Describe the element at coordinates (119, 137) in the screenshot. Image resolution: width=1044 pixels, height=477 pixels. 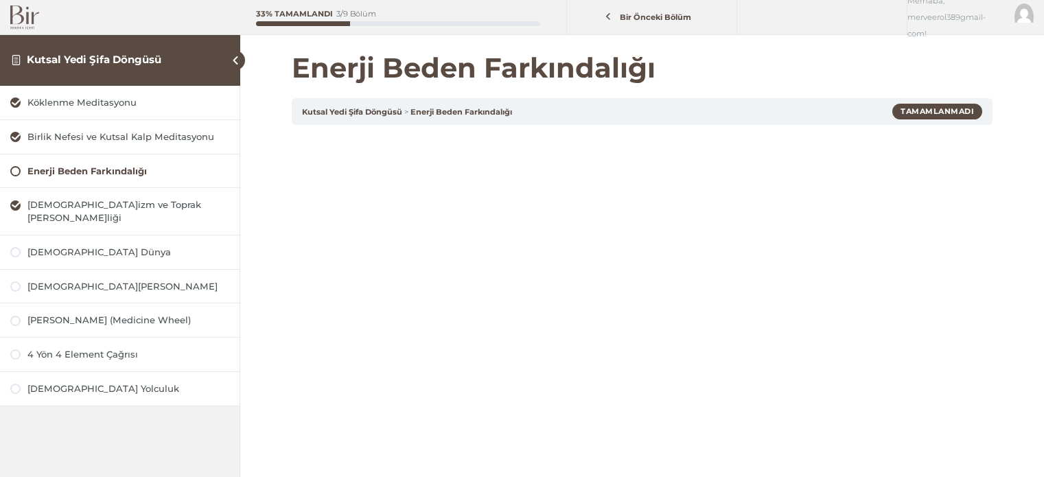
I see `a: Birlik Nefesi ve Kutsal Kalp Meditasyonu` at that location.